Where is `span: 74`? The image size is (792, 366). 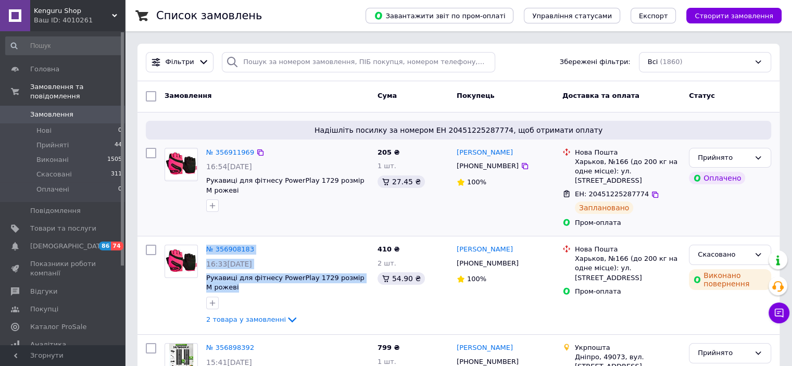 span: 74 is located at coordinates (117, 246).